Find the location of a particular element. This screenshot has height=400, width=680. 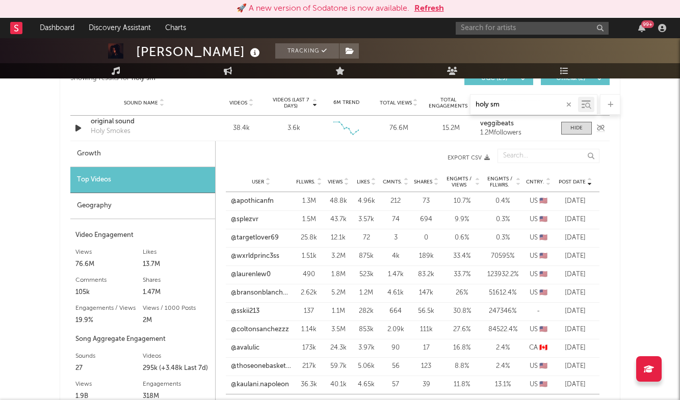

div: 27.6 % is located at coordinates (462, 330).